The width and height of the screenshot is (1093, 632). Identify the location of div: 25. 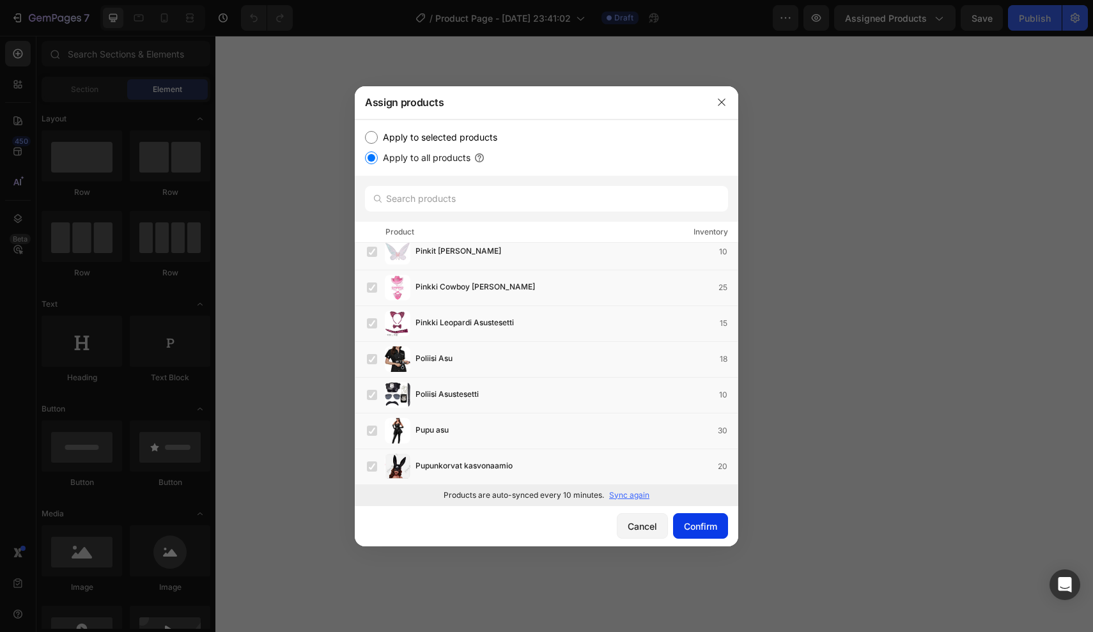
(728, 288).